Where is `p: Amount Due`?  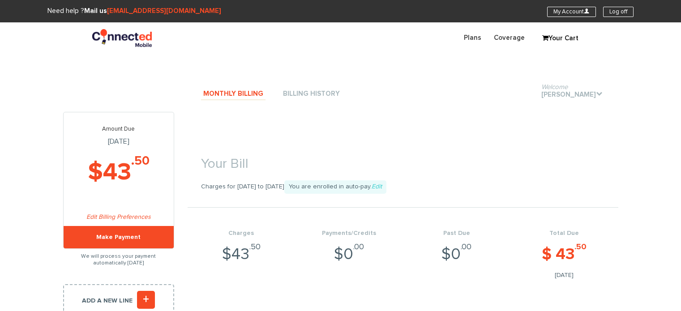
p: Amount Due is located at coordinates (119, 129).